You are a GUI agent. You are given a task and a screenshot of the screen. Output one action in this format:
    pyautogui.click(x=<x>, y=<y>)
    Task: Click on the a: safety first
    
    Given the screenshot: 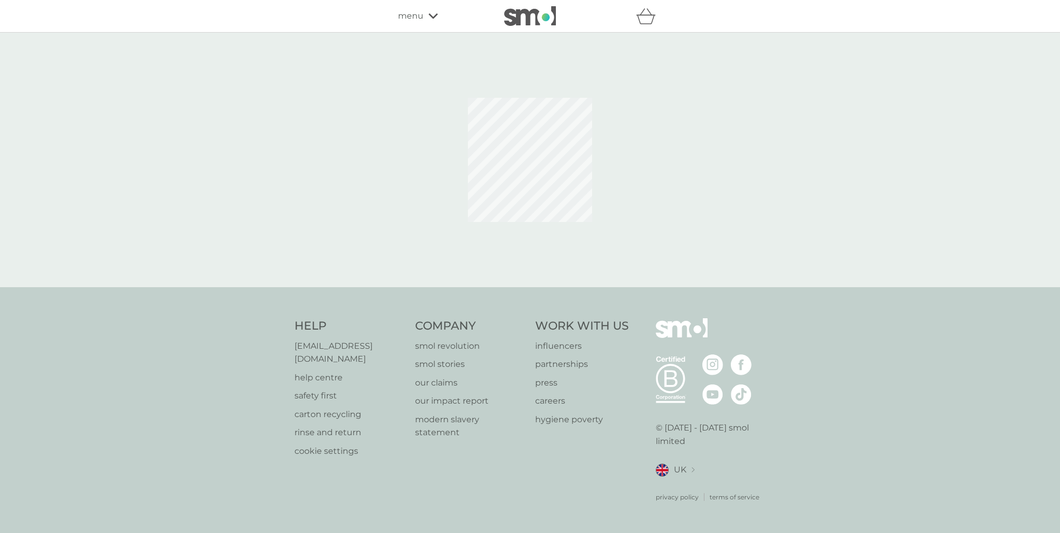 What is the action you would take?
    pyautogui.click(x=349, y=396)
    